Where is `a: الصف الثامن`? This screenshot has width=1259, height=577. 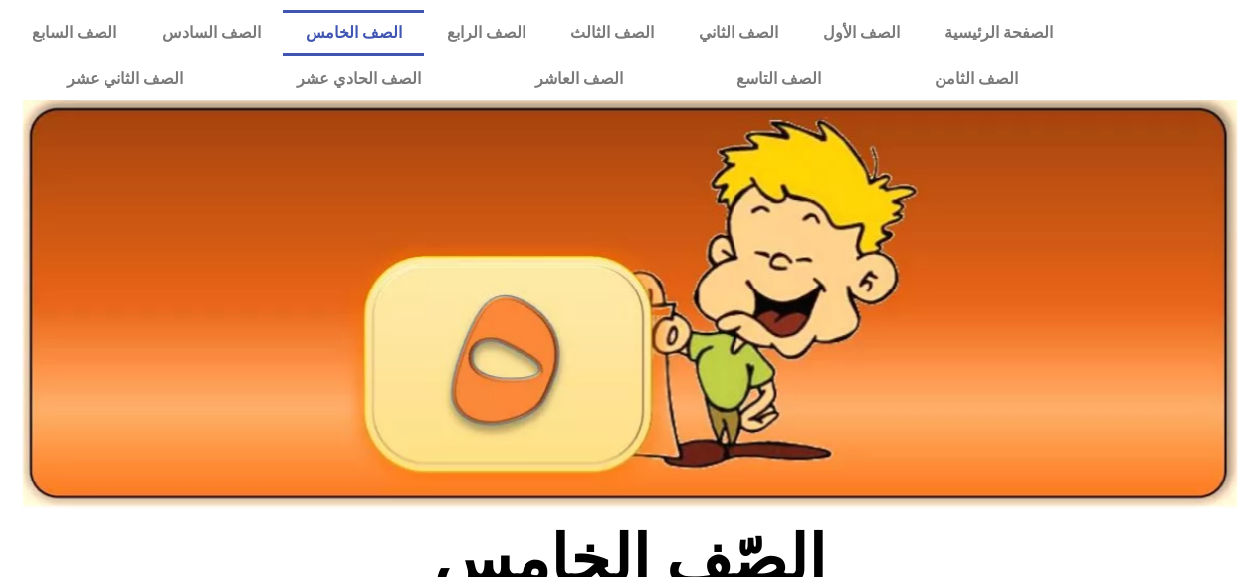 a: الصف الثامن is located at coordinates (977, 79).